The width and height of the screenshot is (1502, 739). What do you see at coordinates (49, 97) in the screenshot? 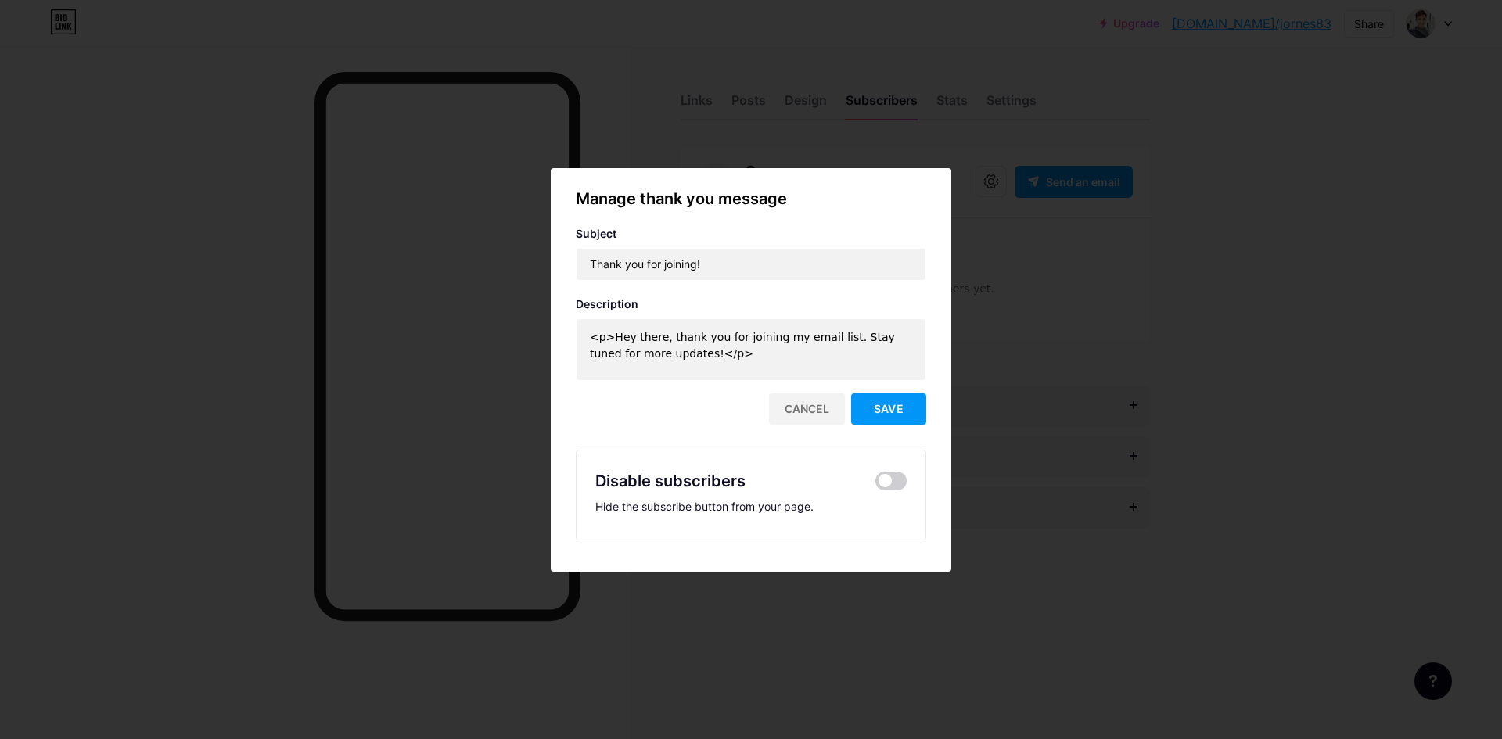
I see `img: tab_domain_overview_orange.svg` at bounding box center [49, 97].